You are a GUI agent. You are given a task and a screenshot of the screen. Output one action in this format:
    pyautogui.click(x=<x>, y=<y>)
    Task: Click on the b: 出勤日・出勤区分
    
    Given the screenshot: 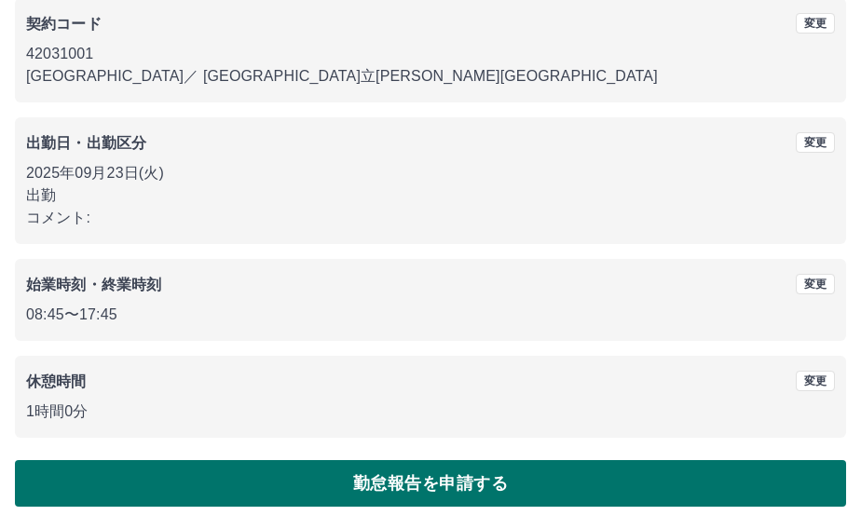 What is the action you would take?
    pyautogui.click(x=86, y=143)
    